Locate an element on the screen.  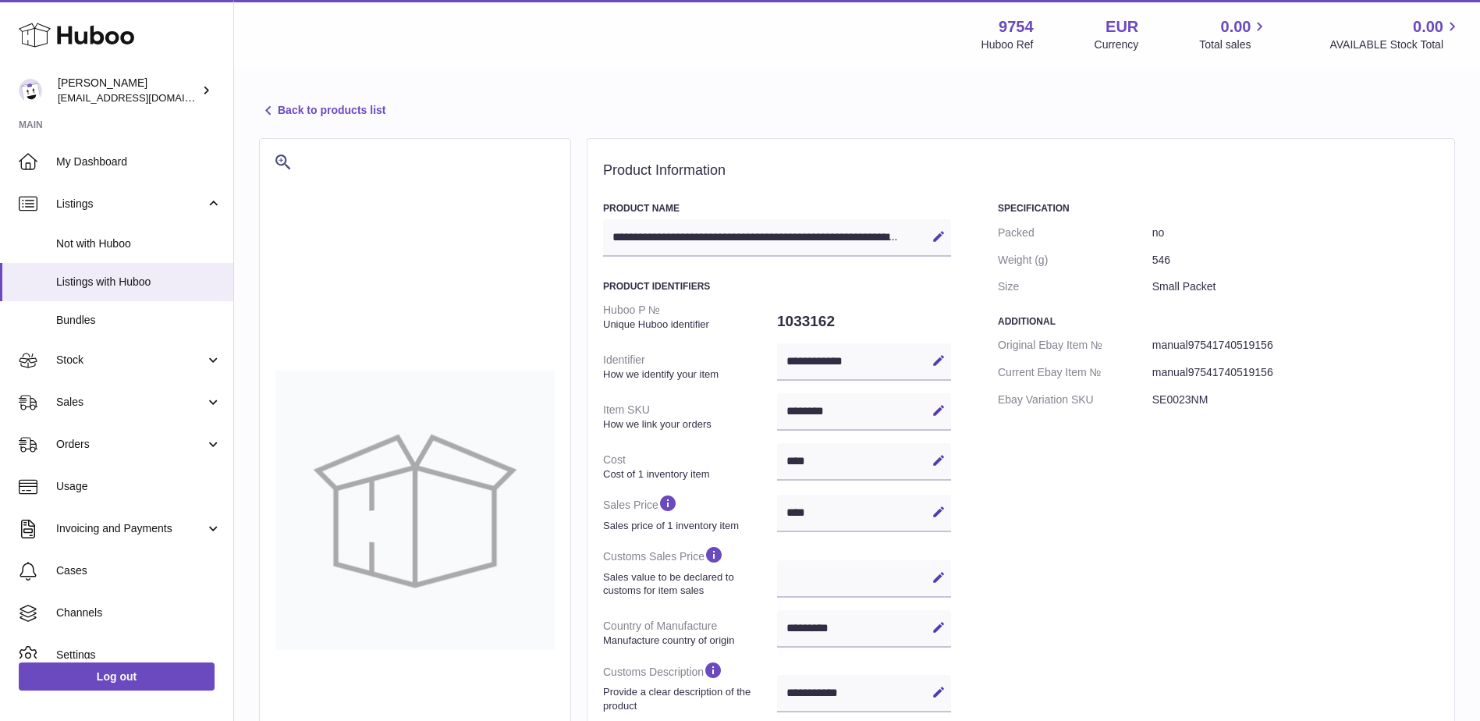
dt: Packed is located at coordinates (1075, 233).